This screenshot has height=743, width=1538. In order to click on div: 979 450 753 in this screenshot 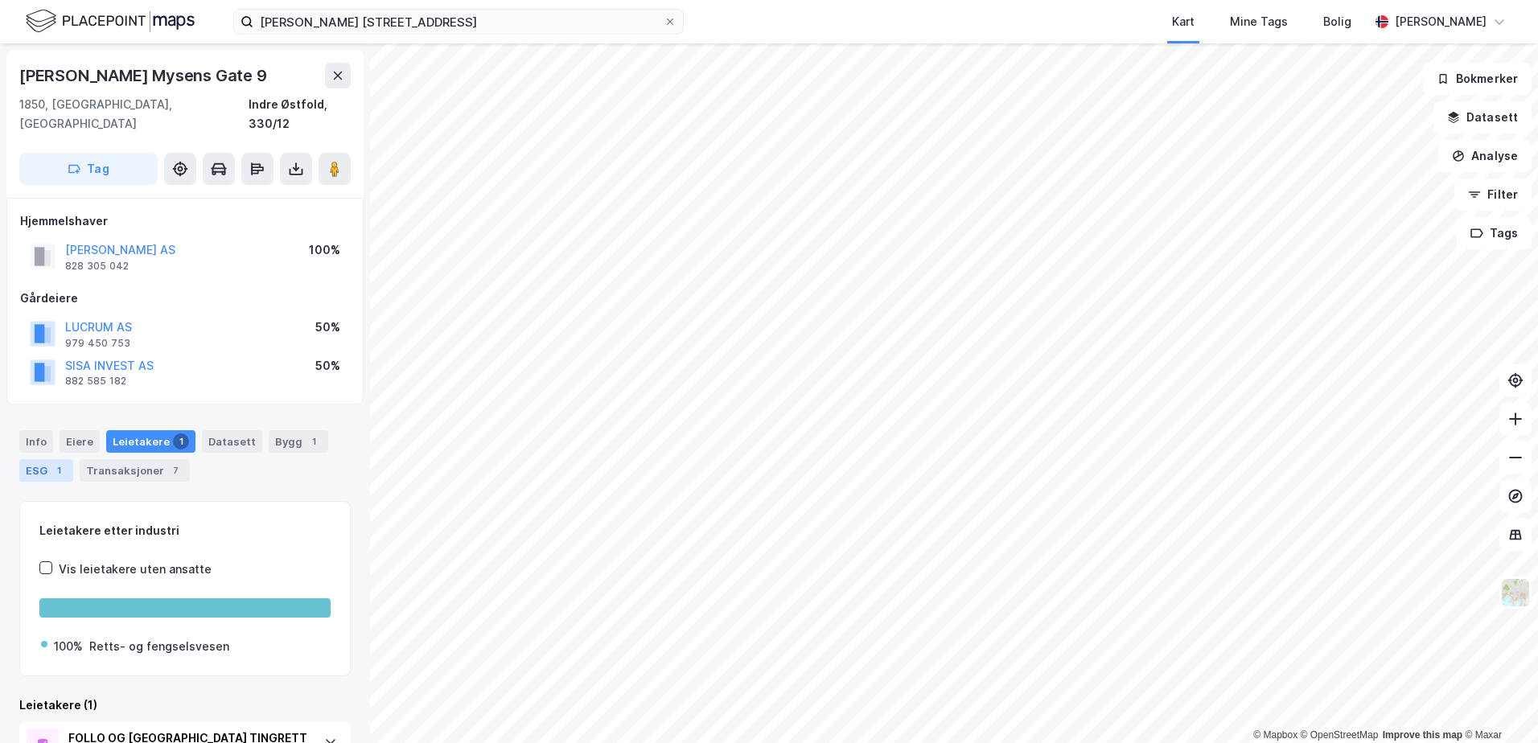, I will do `click(97, 343)`.